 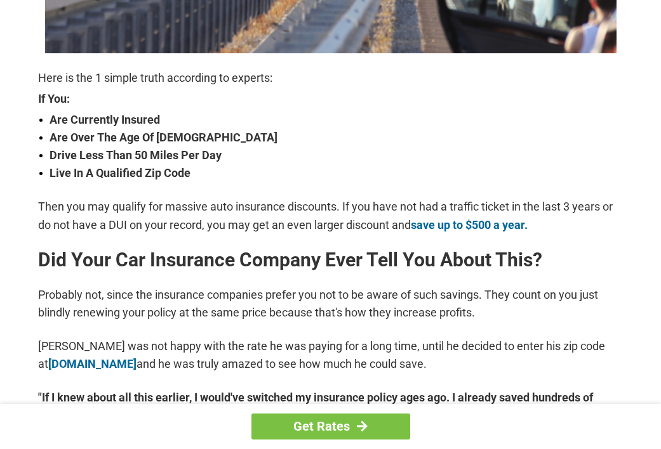 I want to click on strong: If You:, so click(x=331, y=99).